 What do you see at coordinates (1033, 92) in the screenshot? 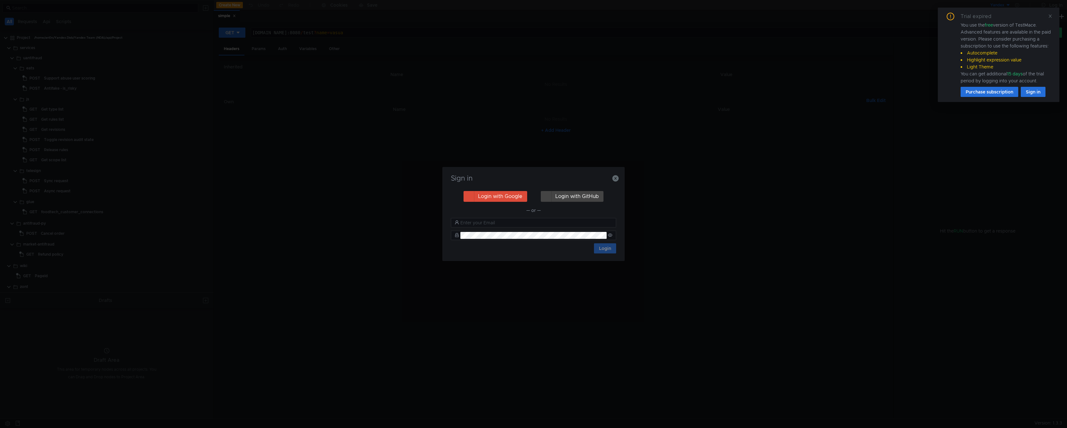
I see `button: Sign in` at bounding box center [1033, 92].